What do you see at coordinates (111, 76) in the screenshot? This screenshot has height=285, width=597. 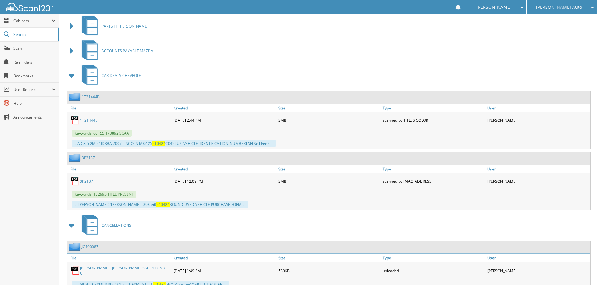 I see `a: CAR DEALS CHEVROLET` at bounding box center [111, 76].